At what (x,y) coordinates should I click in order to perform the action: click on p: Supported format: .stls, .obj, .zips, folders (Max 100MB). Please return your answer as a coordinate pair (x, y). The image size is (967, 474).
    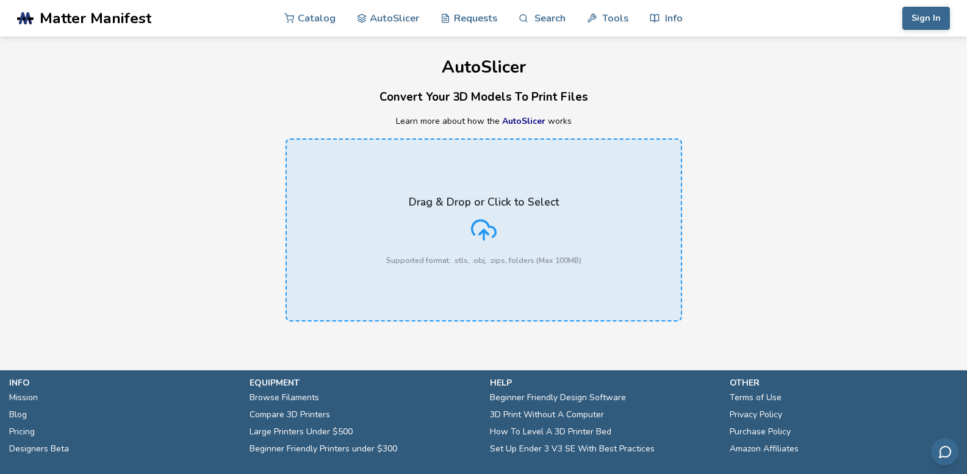
    Looking at the image, I should click on (484, 260).